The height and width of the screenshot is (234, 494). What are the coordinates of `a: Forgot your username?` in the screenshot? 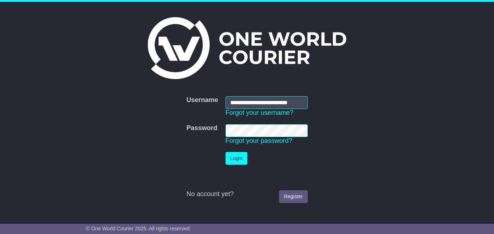 It's located at (260, 113).